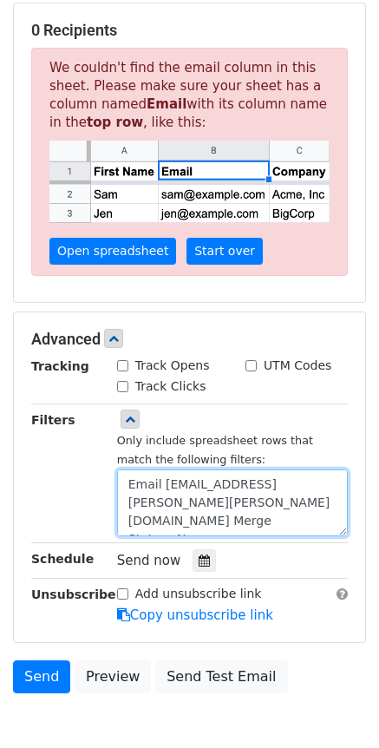 This screenshot has width=379, height=748. What do you see at coordinates (298, 365) in the screenshot?
I see `label: UTM Codes` at bounding box center [298, 365].